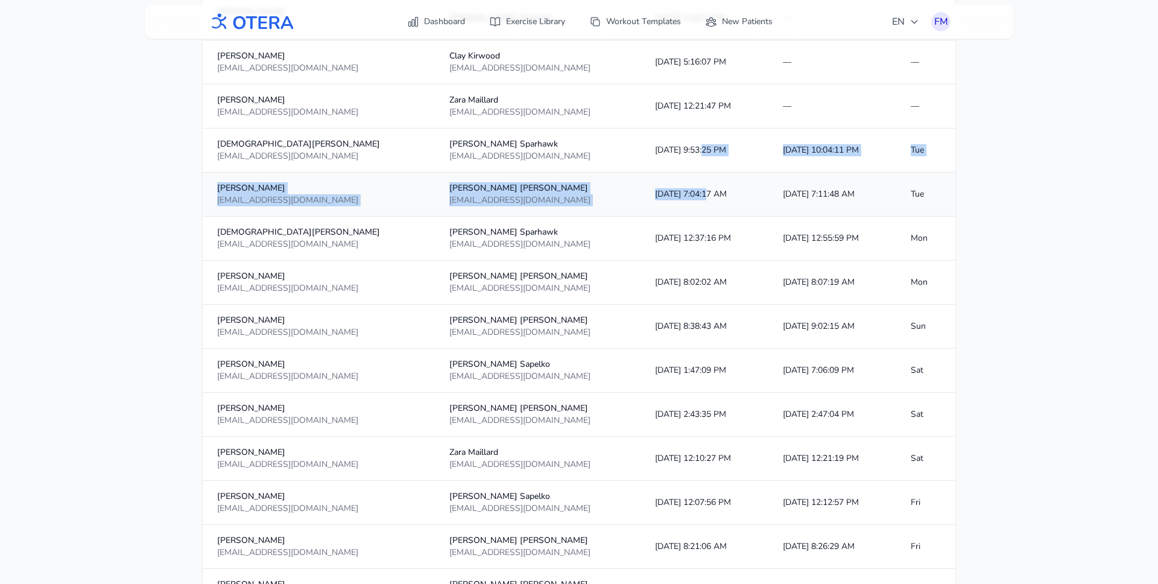 Image resolution: width=1158 pixels, height=584 pixels. I want to click on span: EN, so click(905, 22).